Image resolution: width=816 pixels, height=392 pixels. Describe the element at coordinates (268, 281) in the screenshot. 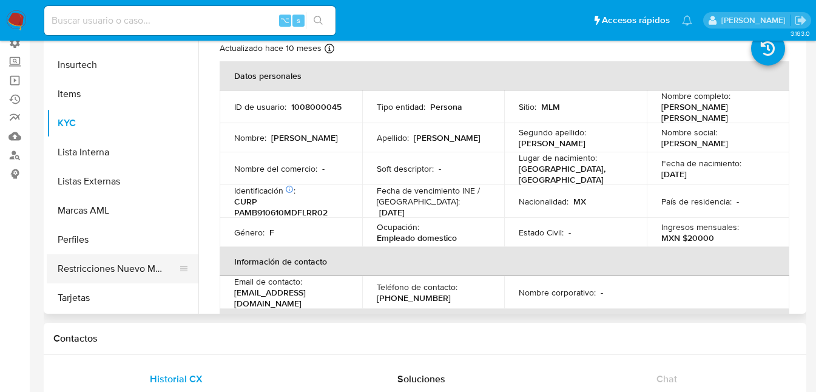

I see `p: Email de contacto :` at that location.